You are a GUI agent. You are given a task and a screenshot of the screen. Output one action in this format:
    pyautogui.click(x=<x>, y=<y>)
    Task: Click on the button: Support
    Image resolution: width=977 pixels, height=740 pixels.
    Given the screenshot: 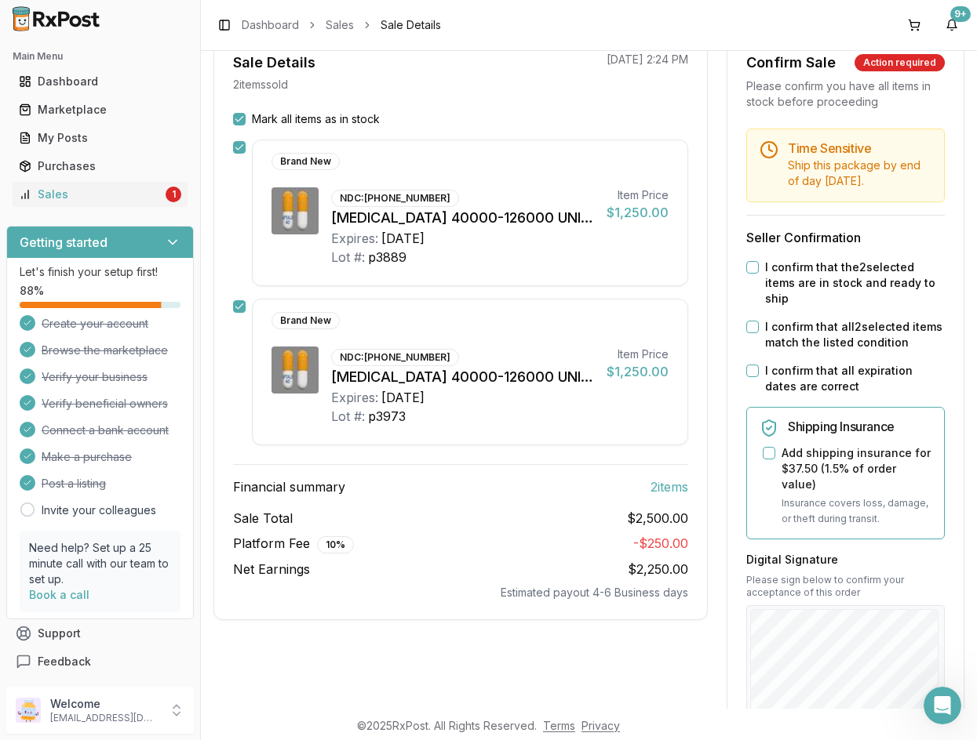 What is the action you would take?
    pyautogui.click(x=100, y=634)
    